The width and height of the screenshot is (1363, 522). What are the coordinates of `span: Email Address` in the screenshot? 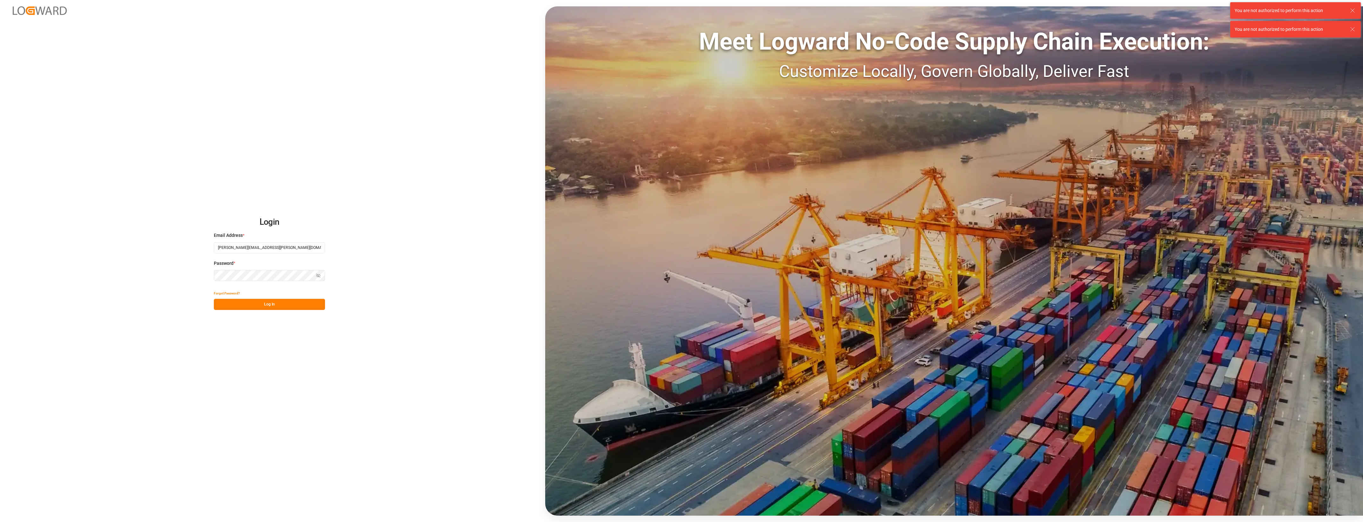 It's located at (228, 235).